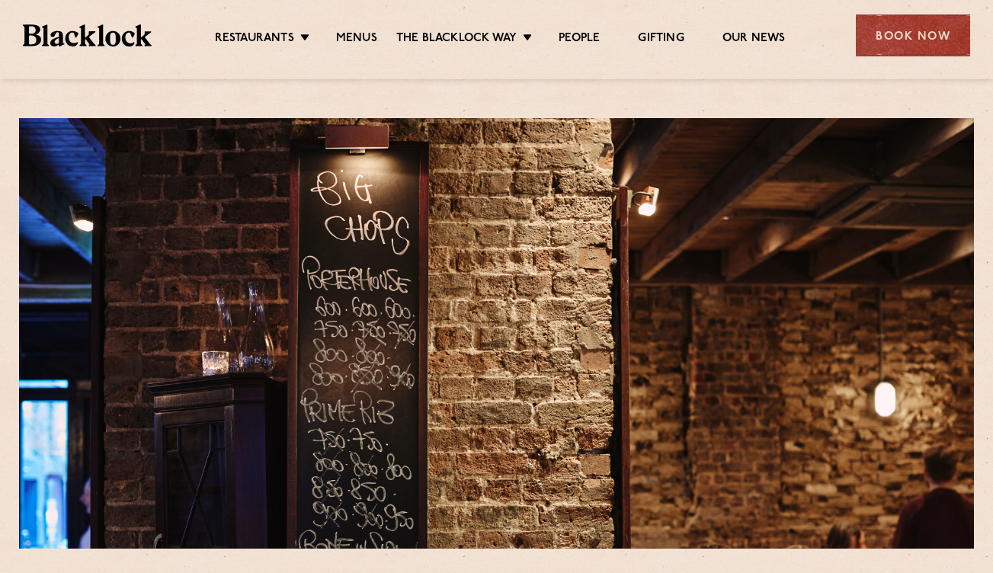  What do you see at coordinates (255, 40) in the screenshot?
I see `a: Restaurants` at bounding box center [255, 40].